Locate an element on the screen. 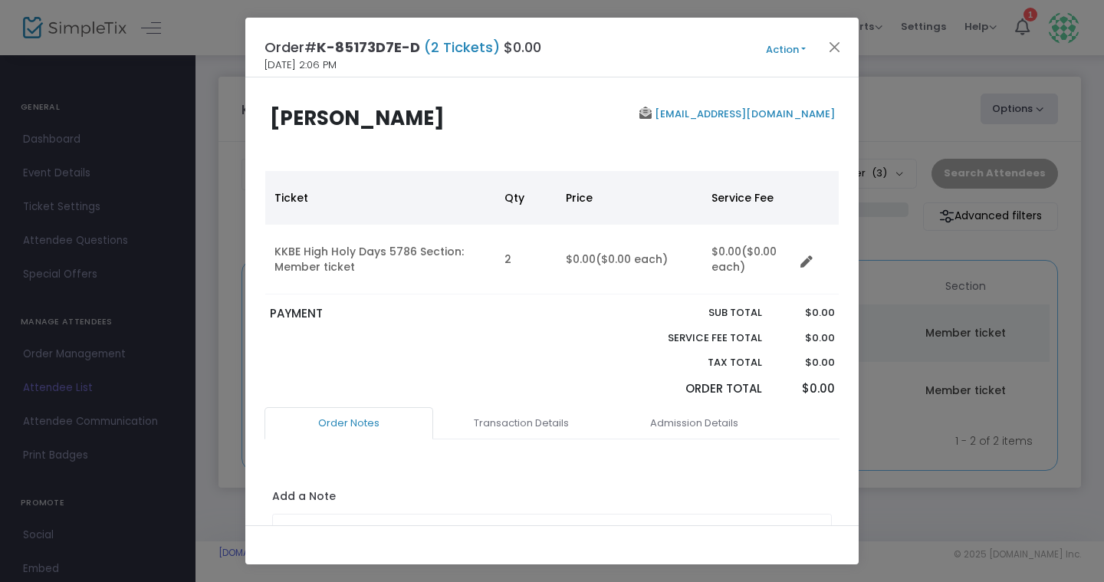 The height and width of the screenshot is (582, 1104). th: Ticket is located at coordinates (380, 198).